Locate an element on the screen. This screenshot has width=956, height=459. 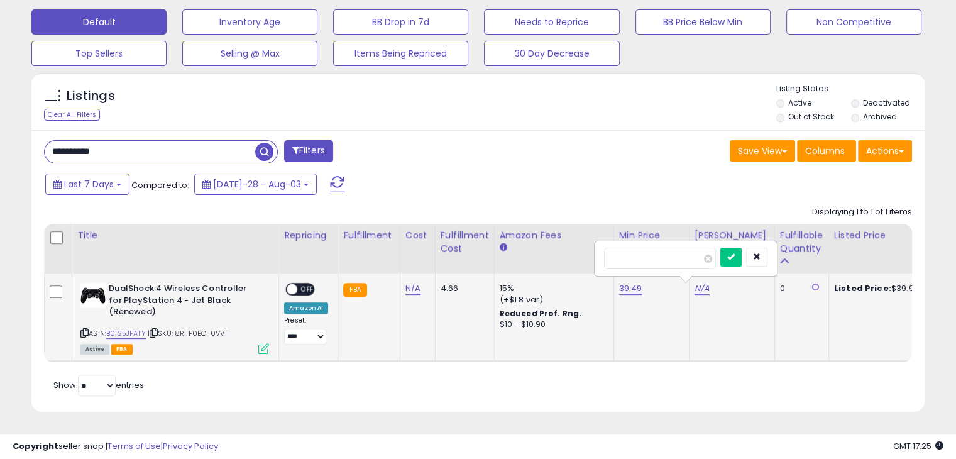
button: Selling @ Max is located at coordinates (250, 53).